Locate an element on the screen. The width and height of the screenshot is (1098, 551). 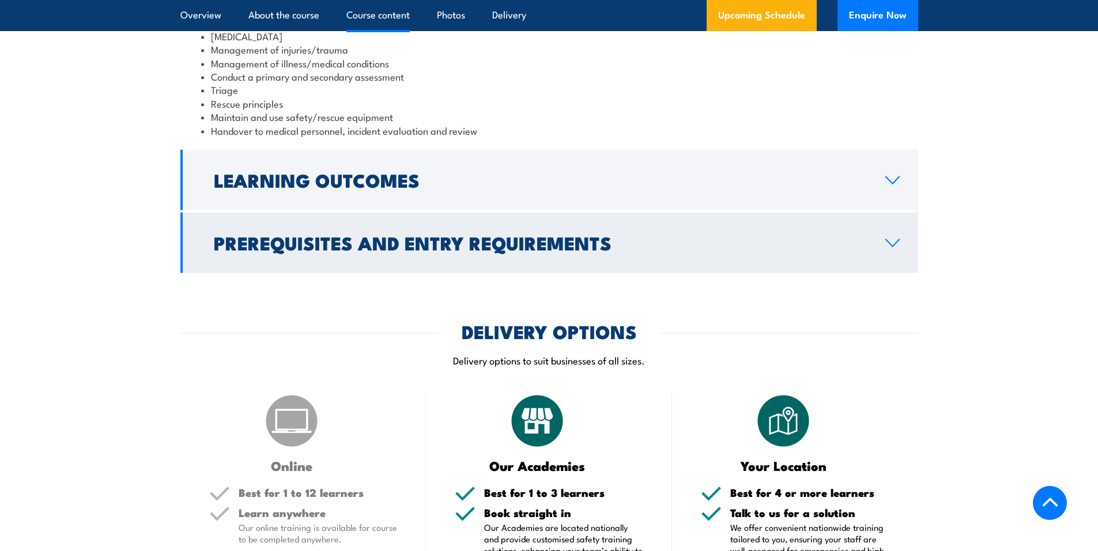
h2: Prerequisites and Entry Requirements is located at coordinates (540, 243).